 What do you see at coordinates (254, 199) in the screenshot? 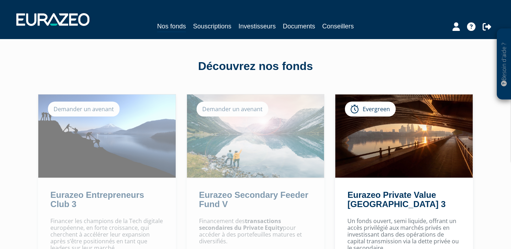
I see `a: Eurazeo Secondary Feeder Fund V` at bounding box center [254, 199].